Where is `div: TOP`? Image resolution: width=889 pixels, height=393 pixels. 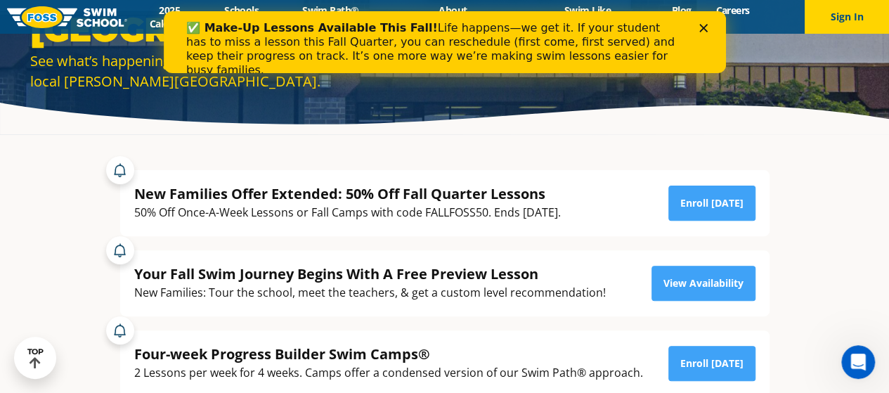
div: TOP is located at coordinates (35, 358).